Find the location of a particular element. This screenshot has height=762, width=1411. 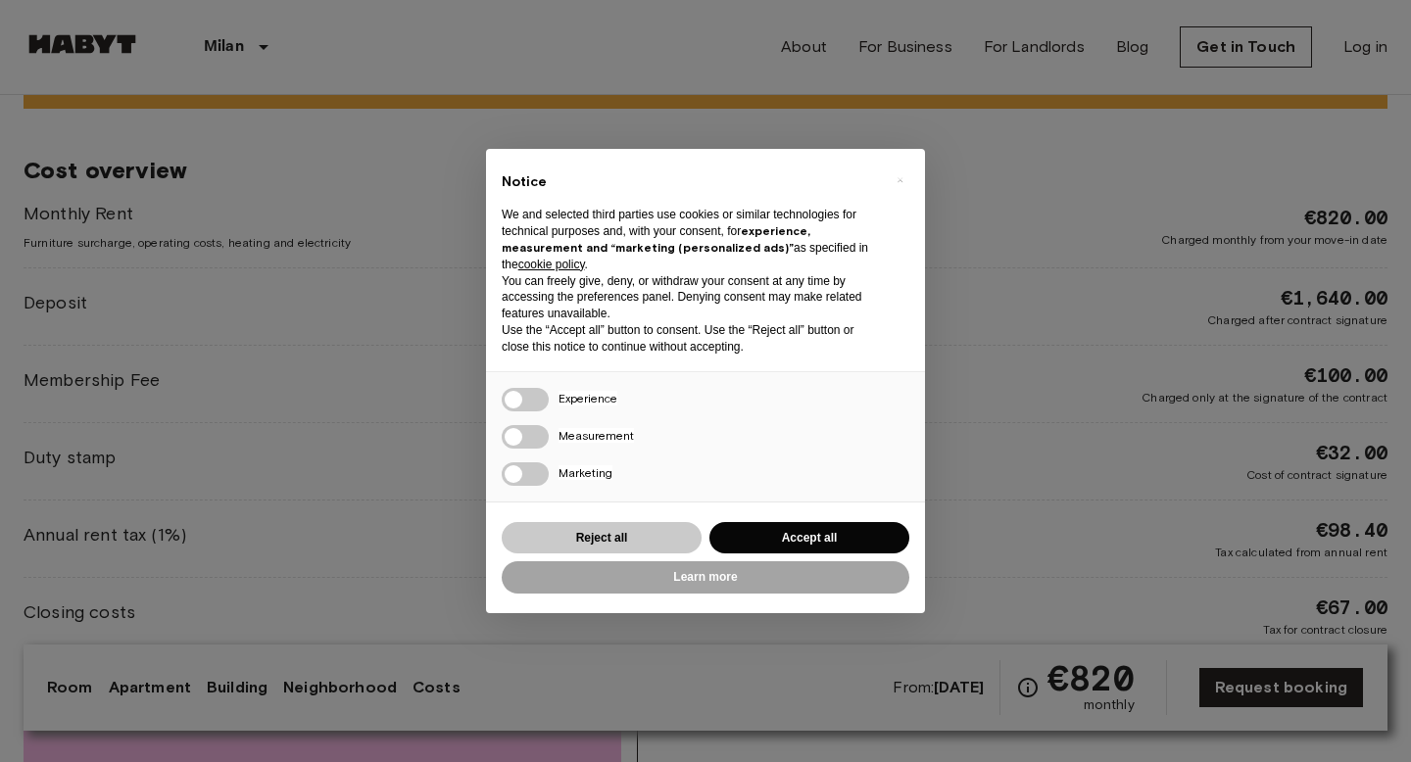

button: Learn more is located at coordinates (706, 577).